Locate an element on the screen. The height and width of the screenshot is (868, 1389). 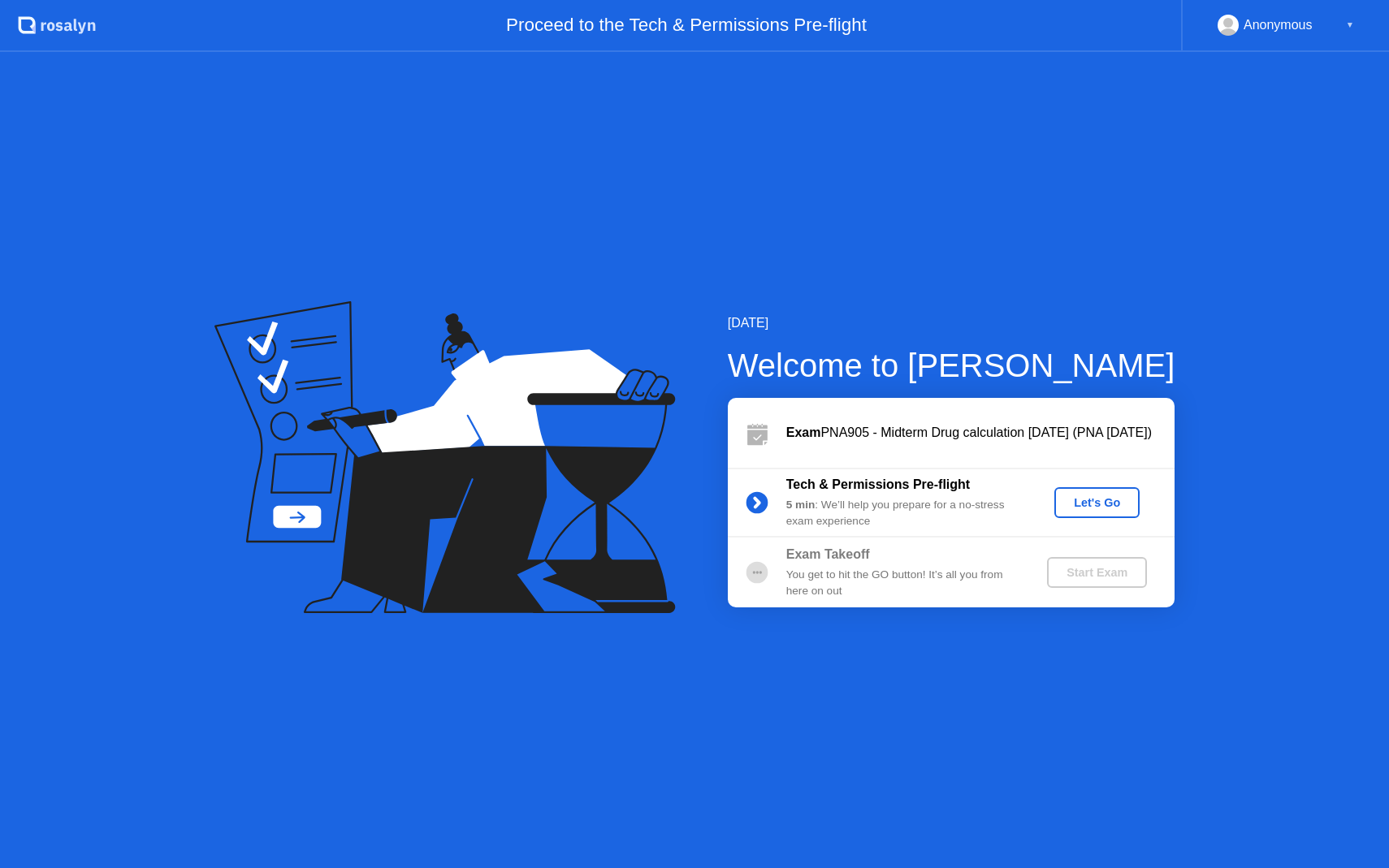
b: Tech & Permissions Pre-flight is located at coordinates (878, 484).